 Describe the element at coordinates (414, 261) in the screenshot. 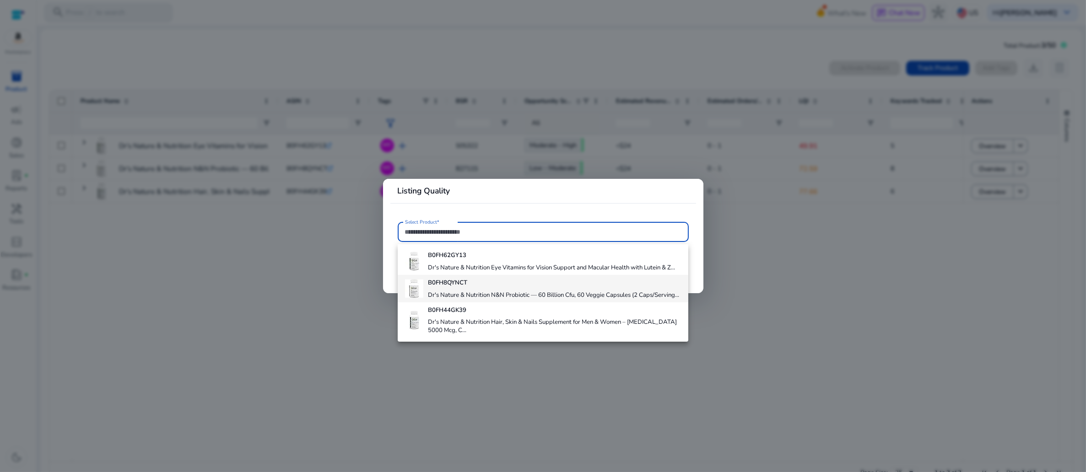

I see `img: 4177ud3iVrL._AC_US40_.jpg` at that location.